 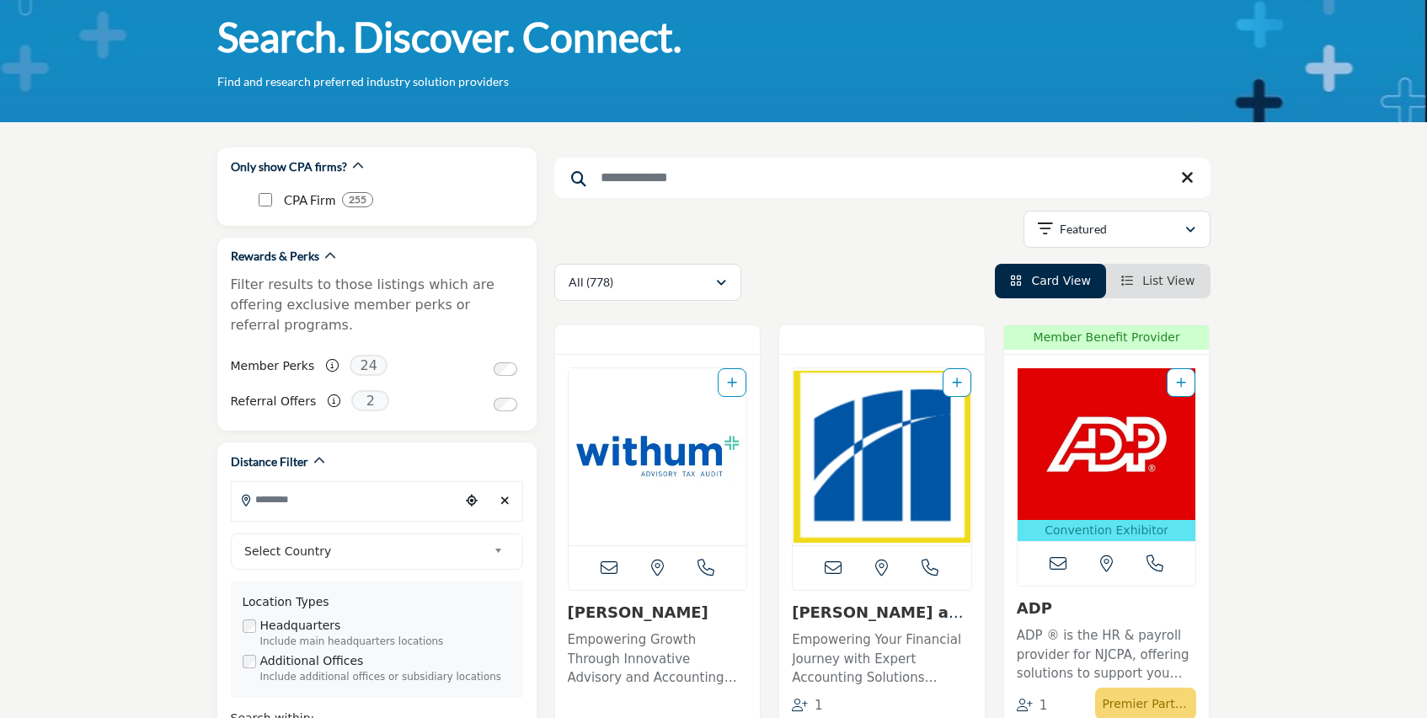 I want to click on div: Include additional offices or subsidiary locations, so click(x=386, y=677).